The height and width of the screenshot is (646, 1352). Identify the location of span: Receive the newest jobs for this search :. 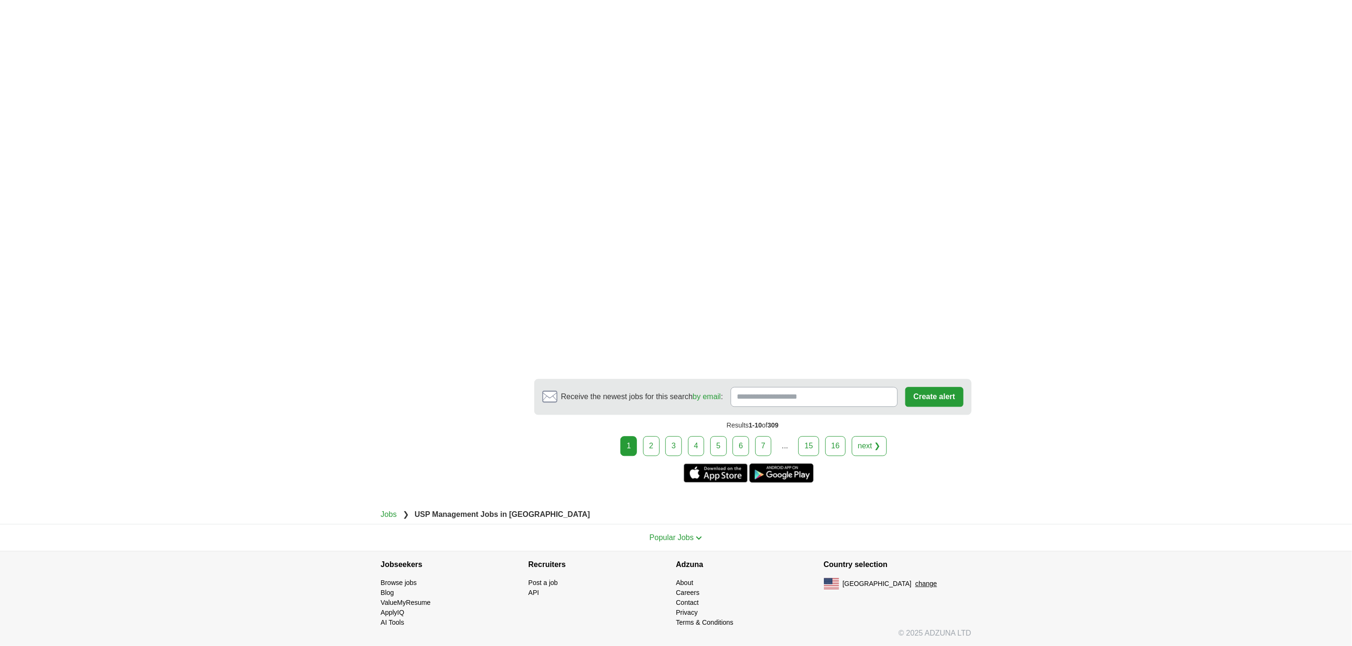
(642, 397).